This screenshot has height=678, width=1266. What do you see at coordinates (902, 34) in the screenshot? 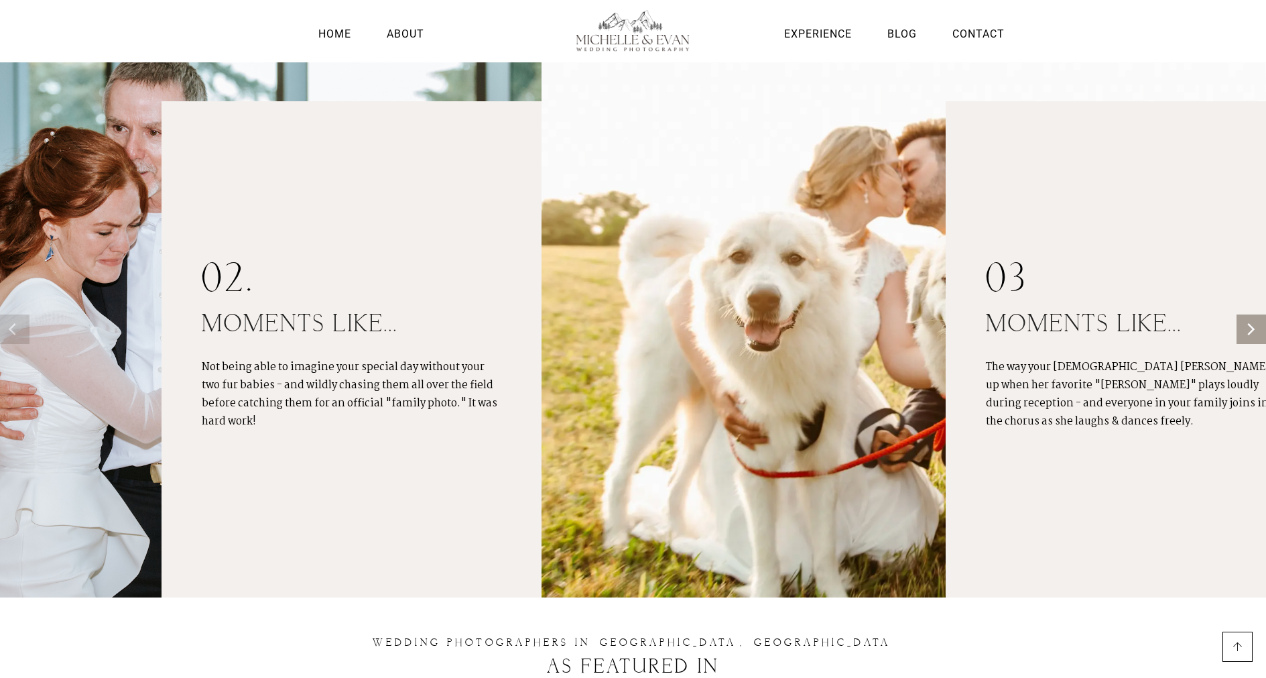
I see `a: Blog` at bounding box center [902, 34].